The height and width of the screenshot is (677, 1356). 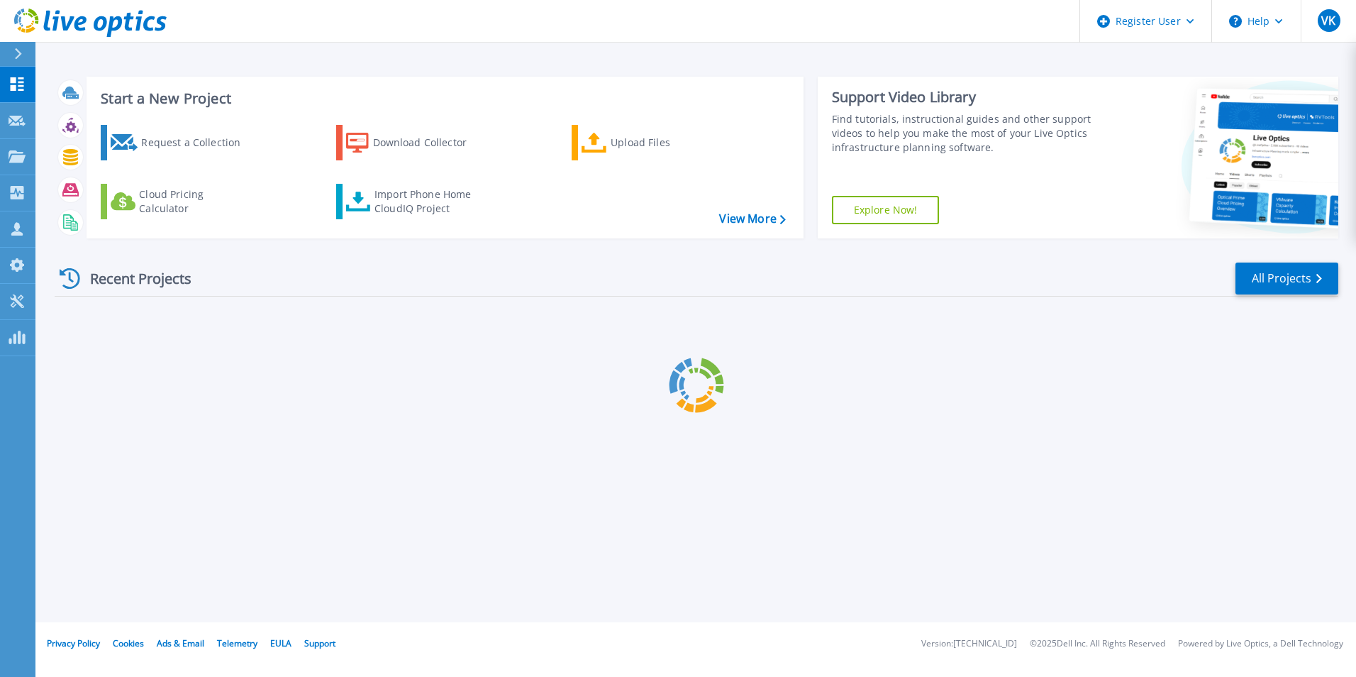 I want to click on li: © 2025 Dell Inc. All Rights Reserved, so click(x=1097, y=643).